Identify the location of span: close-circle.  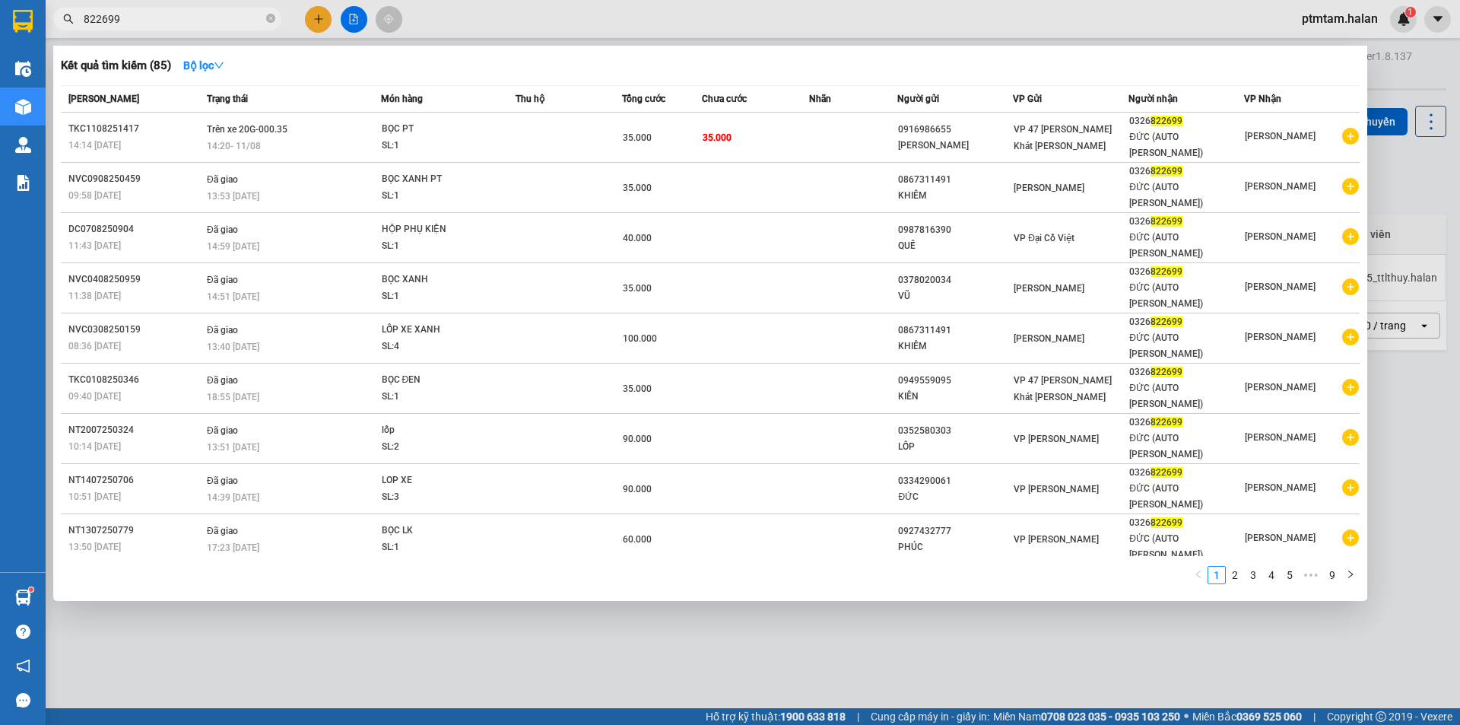
(271, 18).